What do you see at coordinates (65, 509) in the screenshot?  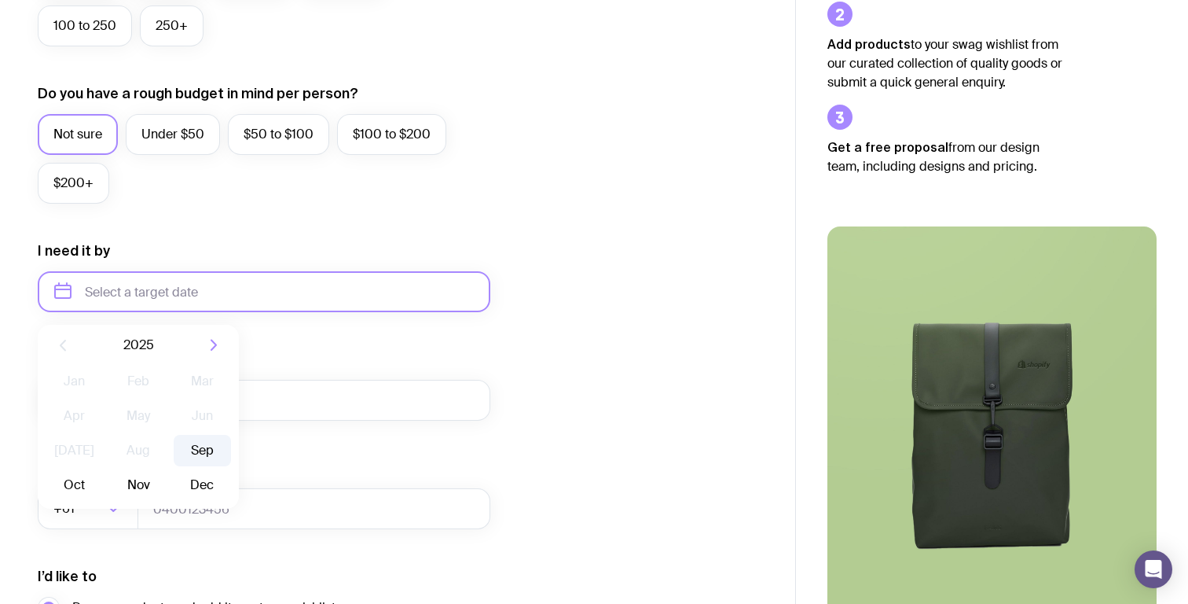 I see `span: +61` at bounding box center [65, 509].